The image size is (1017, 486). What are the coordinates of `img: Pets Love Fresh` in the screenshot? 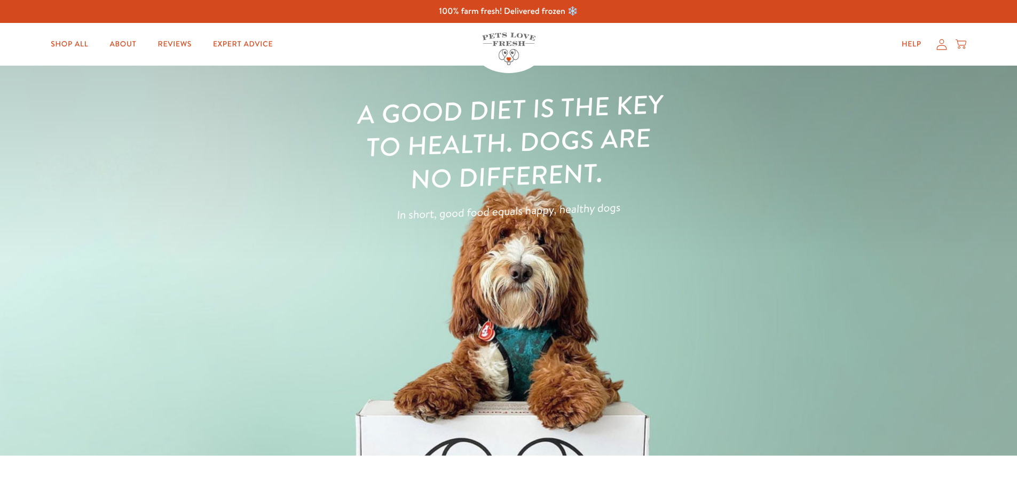 It's located at (509, 49).